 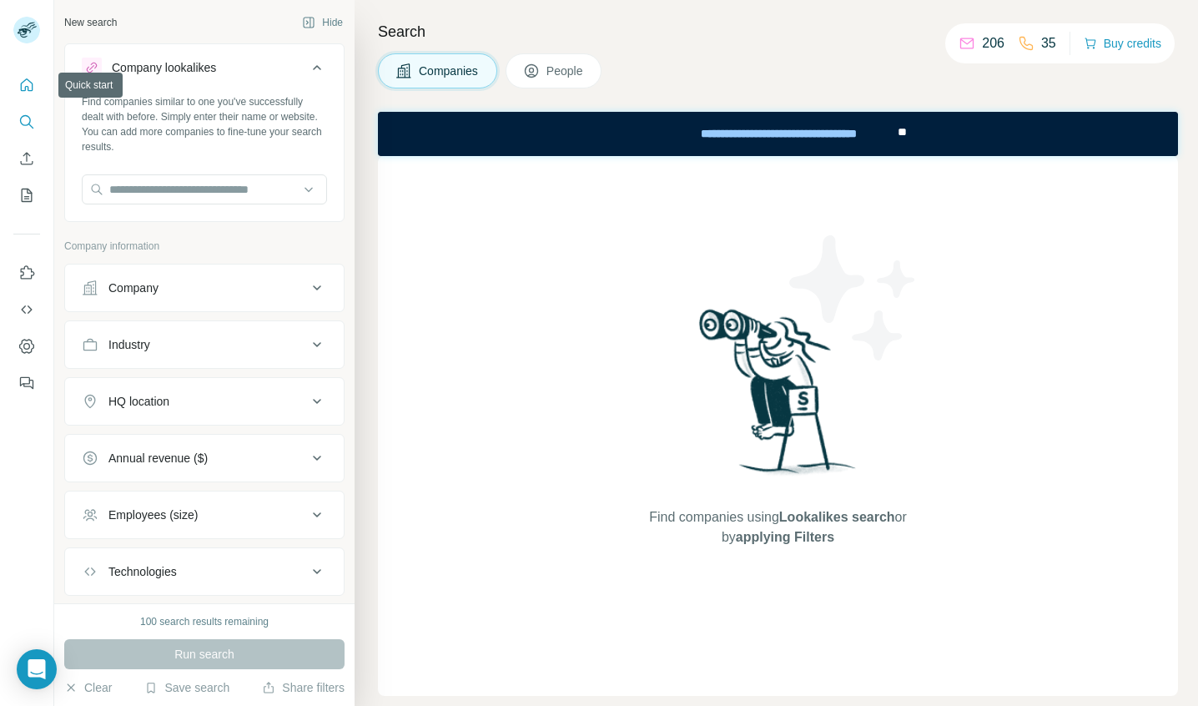 What do you see at coordinates (27, 158) in the screenshot?
I see `button: Enrich CSV` at bounding box center [27, 158].